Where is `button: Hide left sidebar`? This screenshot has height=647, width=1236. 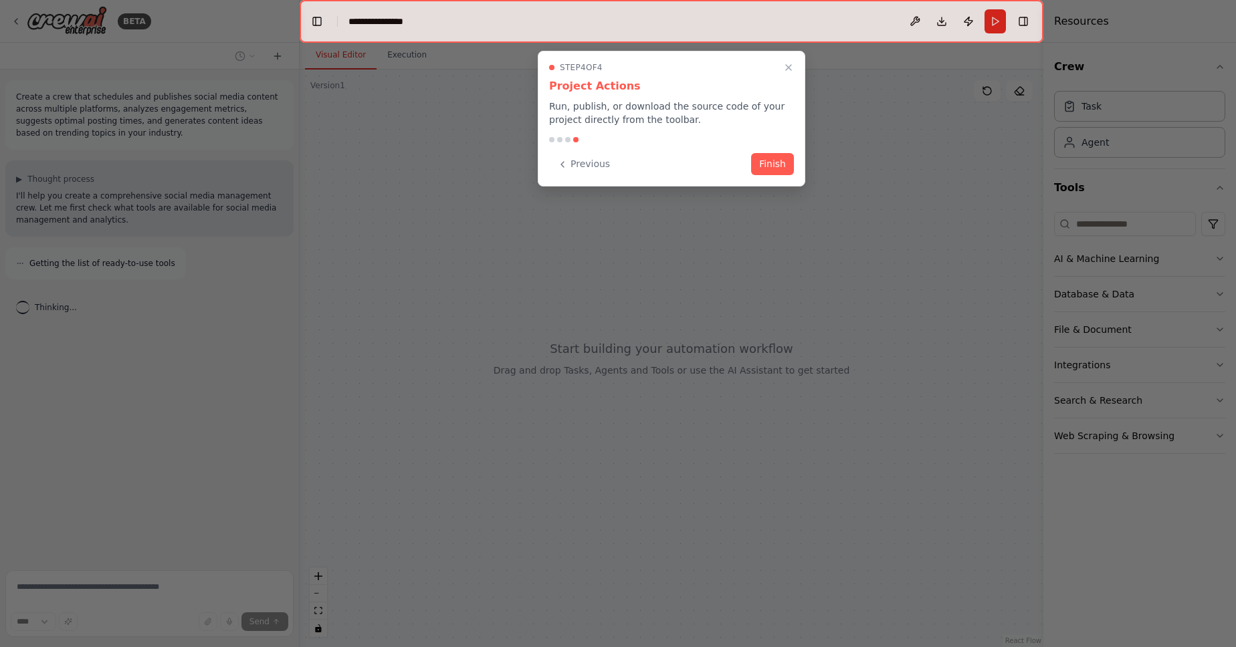
button: Hide left sidebar is located at coordinates (317, 21).